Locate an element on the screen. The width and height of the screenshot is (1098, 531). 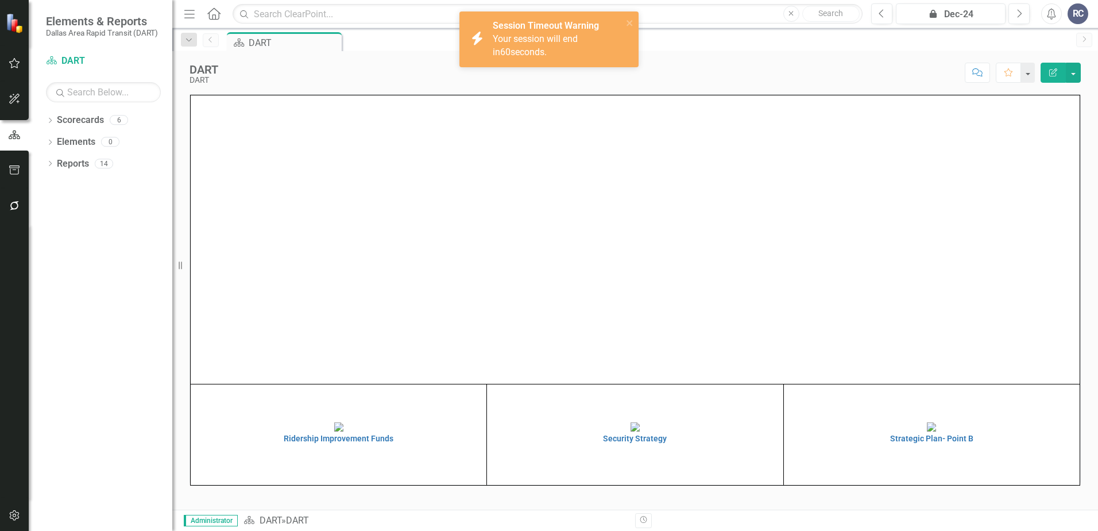
span: Elements & Reports is located at coordinates (102, 21).